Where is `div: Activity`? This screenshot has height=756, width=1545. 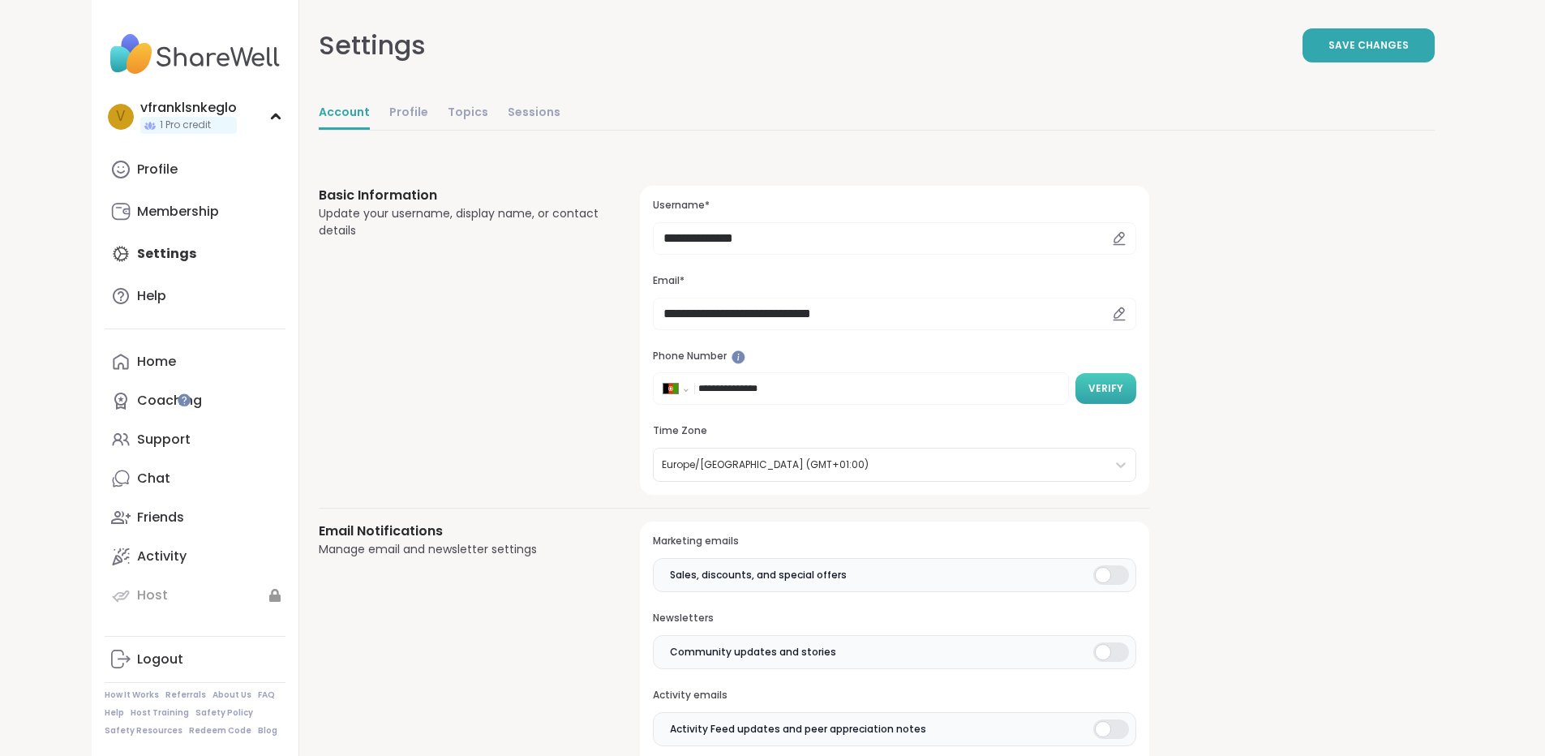
div: Activity is located at coordinates (161, 556).